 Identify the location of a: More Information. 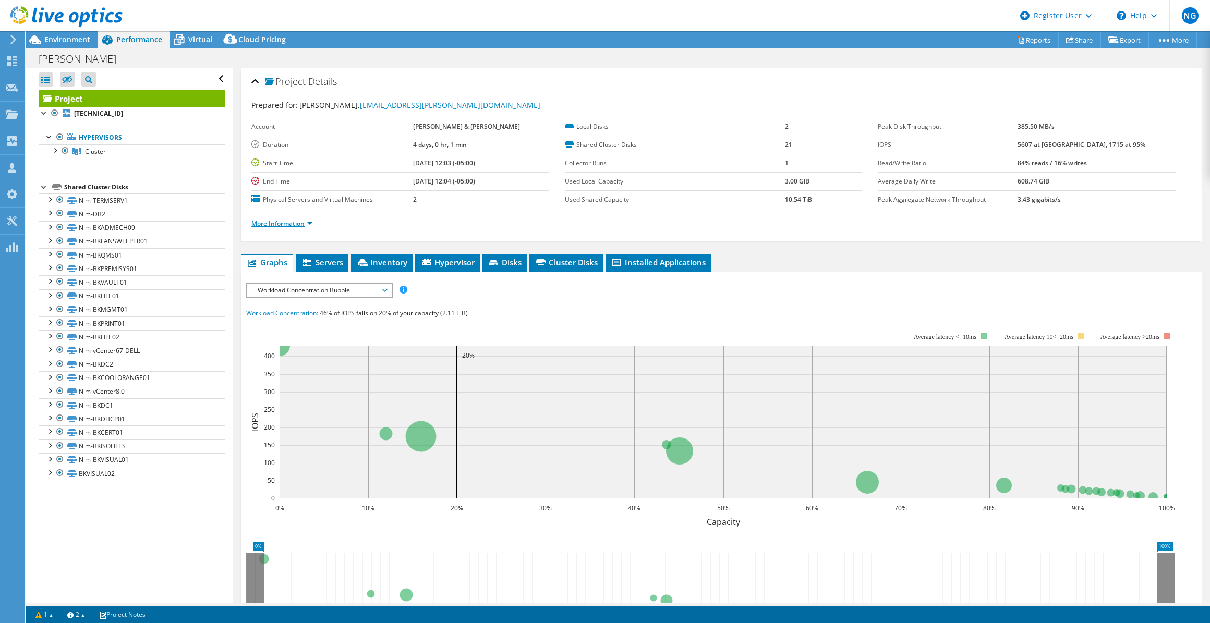
(282, 223).